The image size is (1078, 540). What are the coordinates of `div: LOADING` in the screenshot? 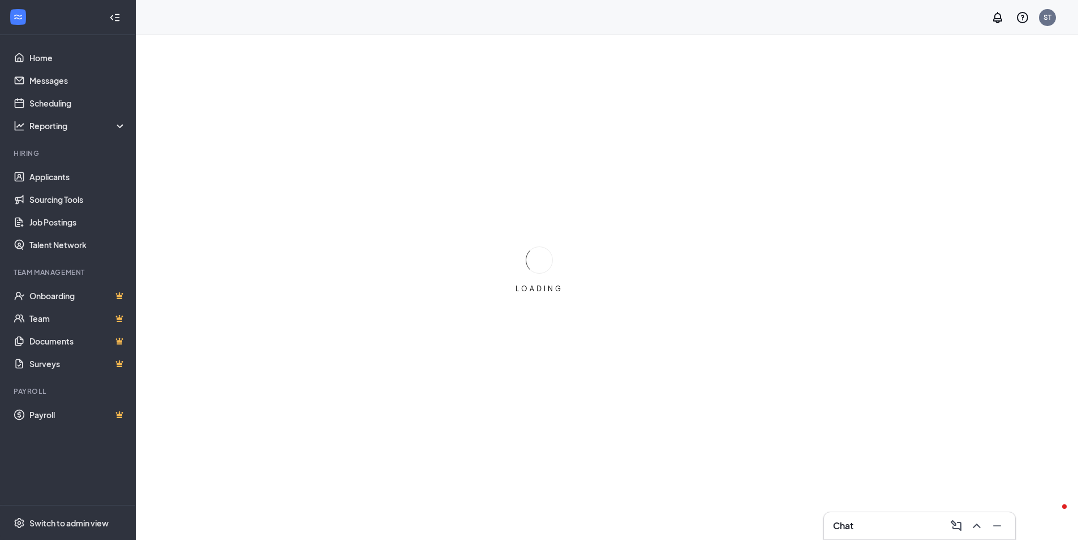 It's located at (540, 288).